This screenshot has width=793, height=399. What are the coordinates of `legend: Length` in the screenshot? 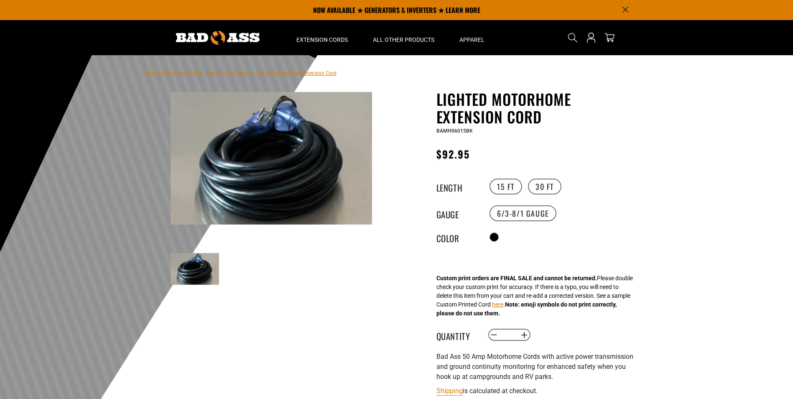 It's located at (458, 187).